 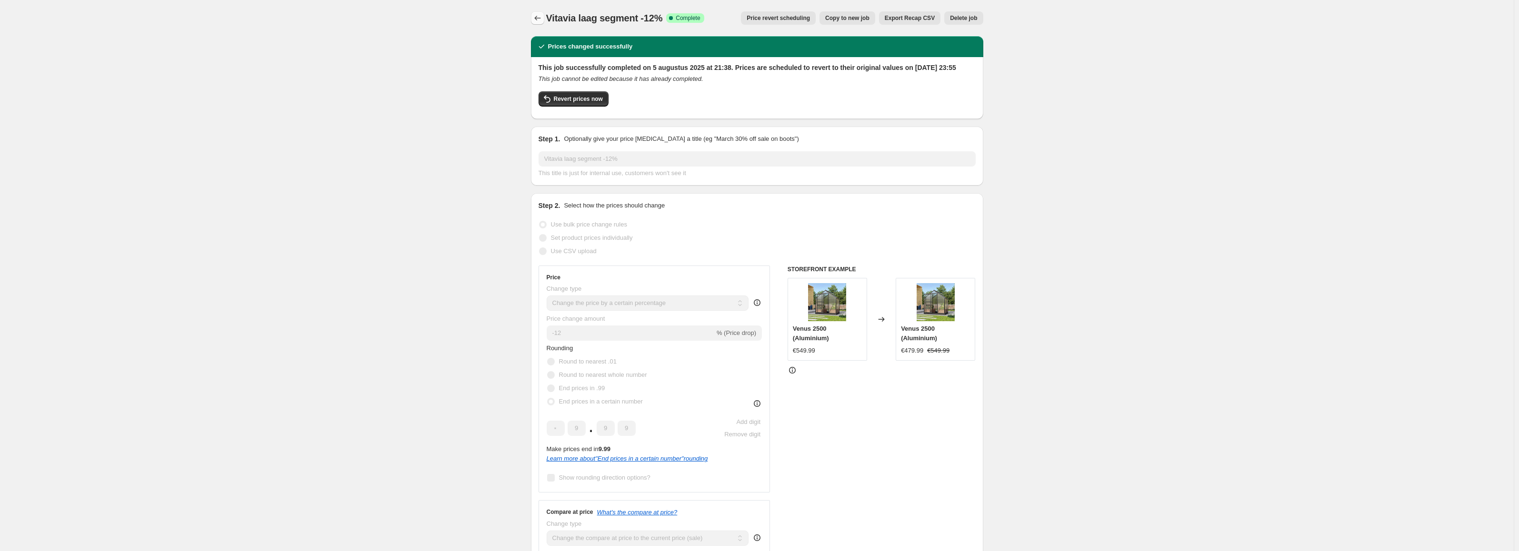 I want to click on div: €479.99, so click(x=912, y=351).